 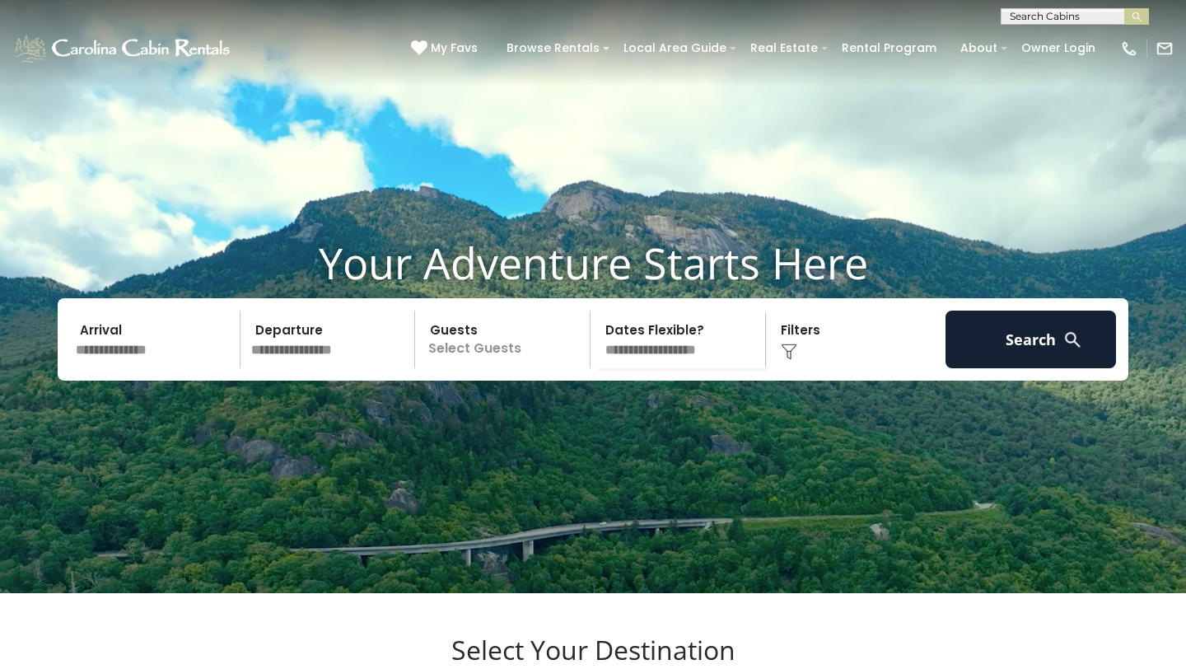 What do you see at coordinates (593, 263) in the screenshot?
I see `h1: Your Adventure Starts Here` at bounding box center [593, 263].